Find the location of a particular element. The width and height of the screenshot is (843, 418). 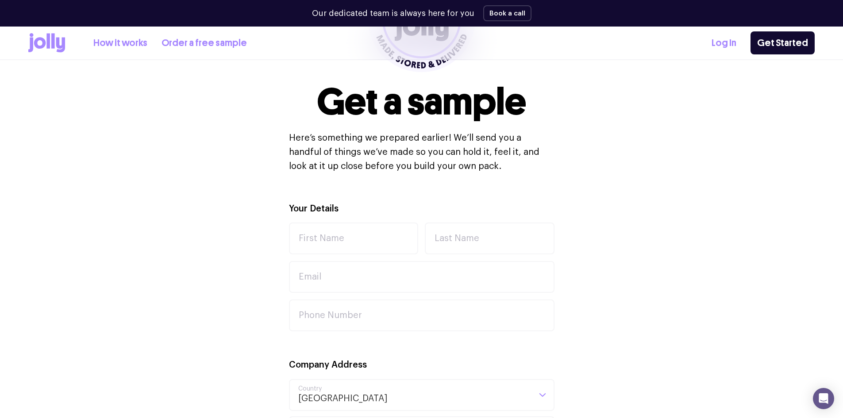

button: Book a call is located at coordinates (507, 13).